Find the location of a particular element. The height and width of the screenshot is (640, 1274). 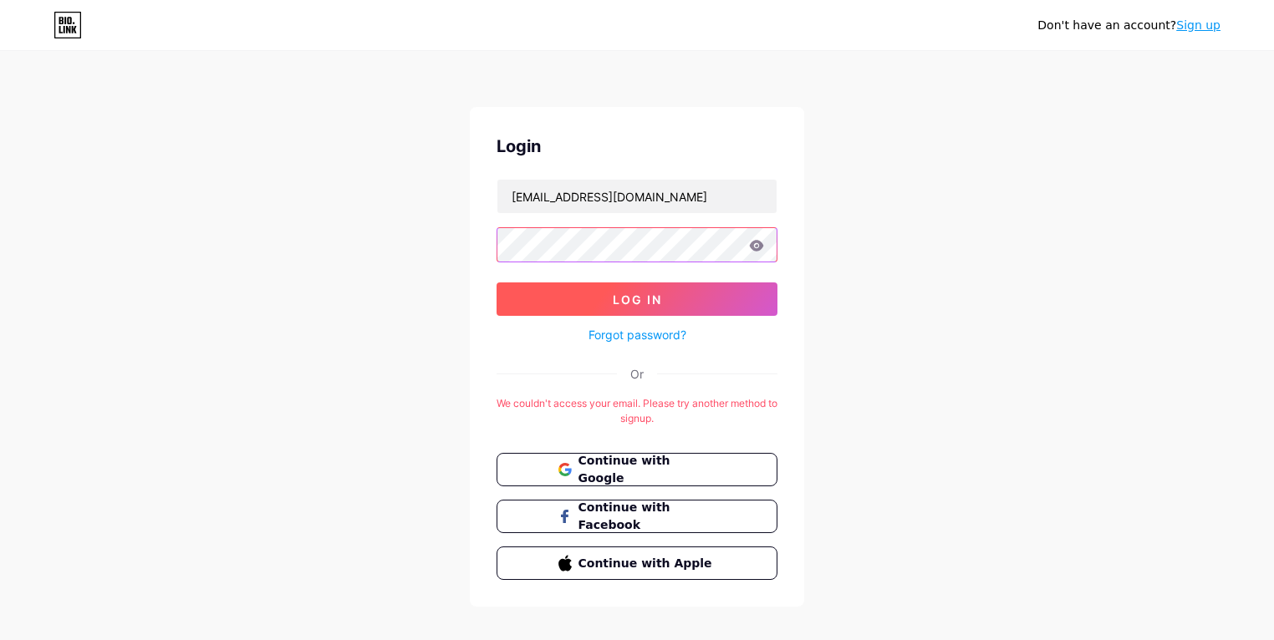

span: Continue with Google is located at coordinates (647, 470).